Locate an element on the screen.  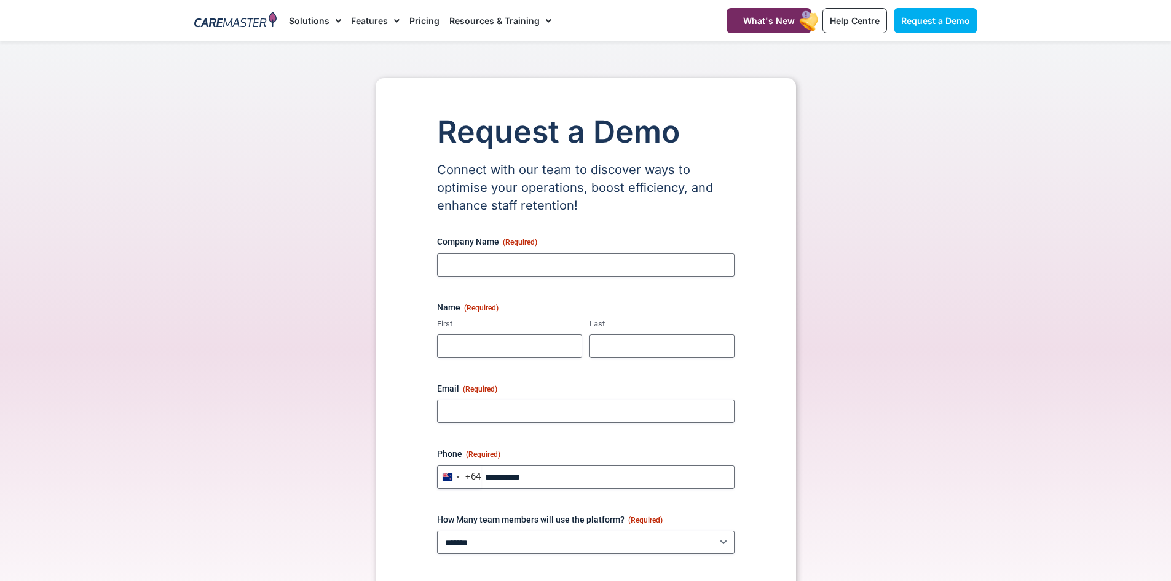
span: Help Centre is located at coordinates (854, 20).